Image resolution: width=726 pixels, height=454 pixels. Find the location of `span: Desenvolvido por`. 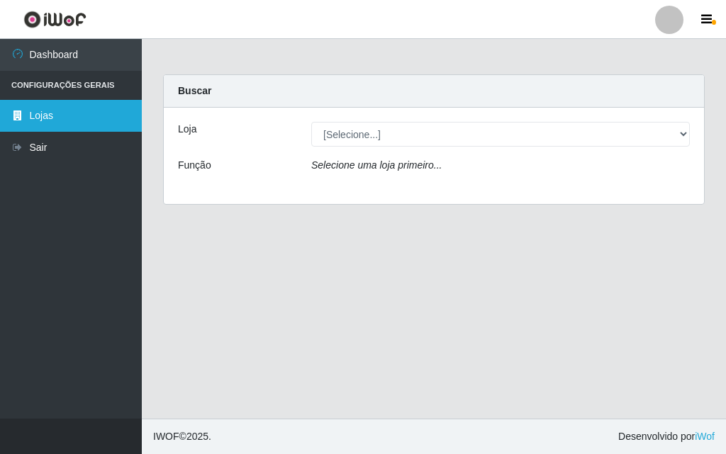

span: Desenvolvido por is located at coordinates (666, 437).